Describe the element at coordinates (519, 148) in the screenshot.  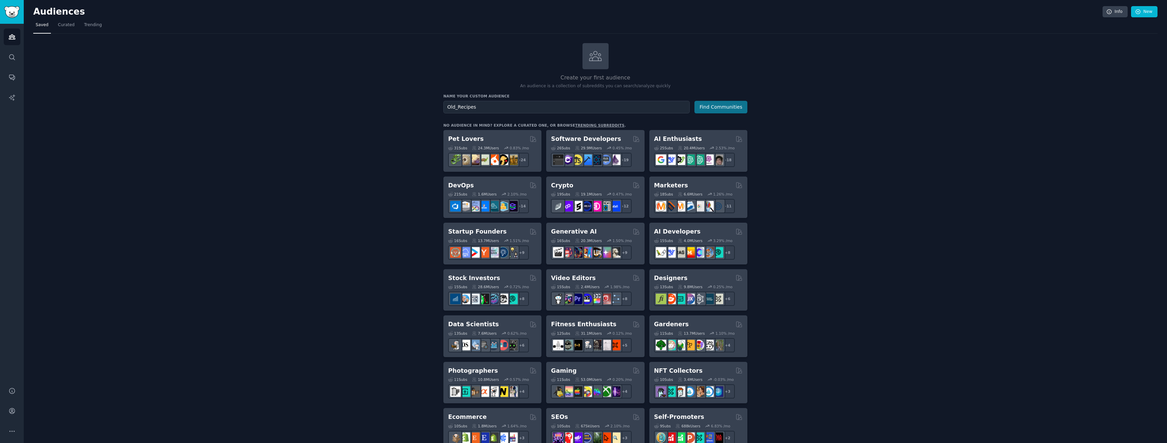
I see `div: 0.83 % /mo` at that location.